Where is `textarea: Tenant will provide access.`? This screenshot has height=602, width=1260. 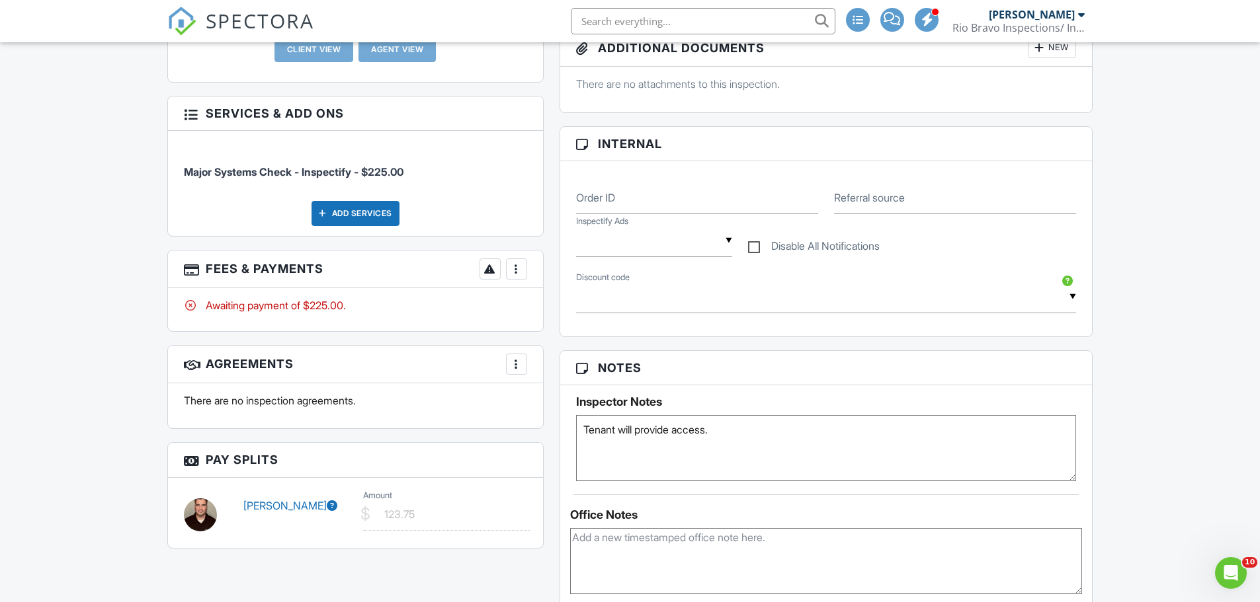 textarea: Tenant will provide access. is located at coordinates (826, 448).